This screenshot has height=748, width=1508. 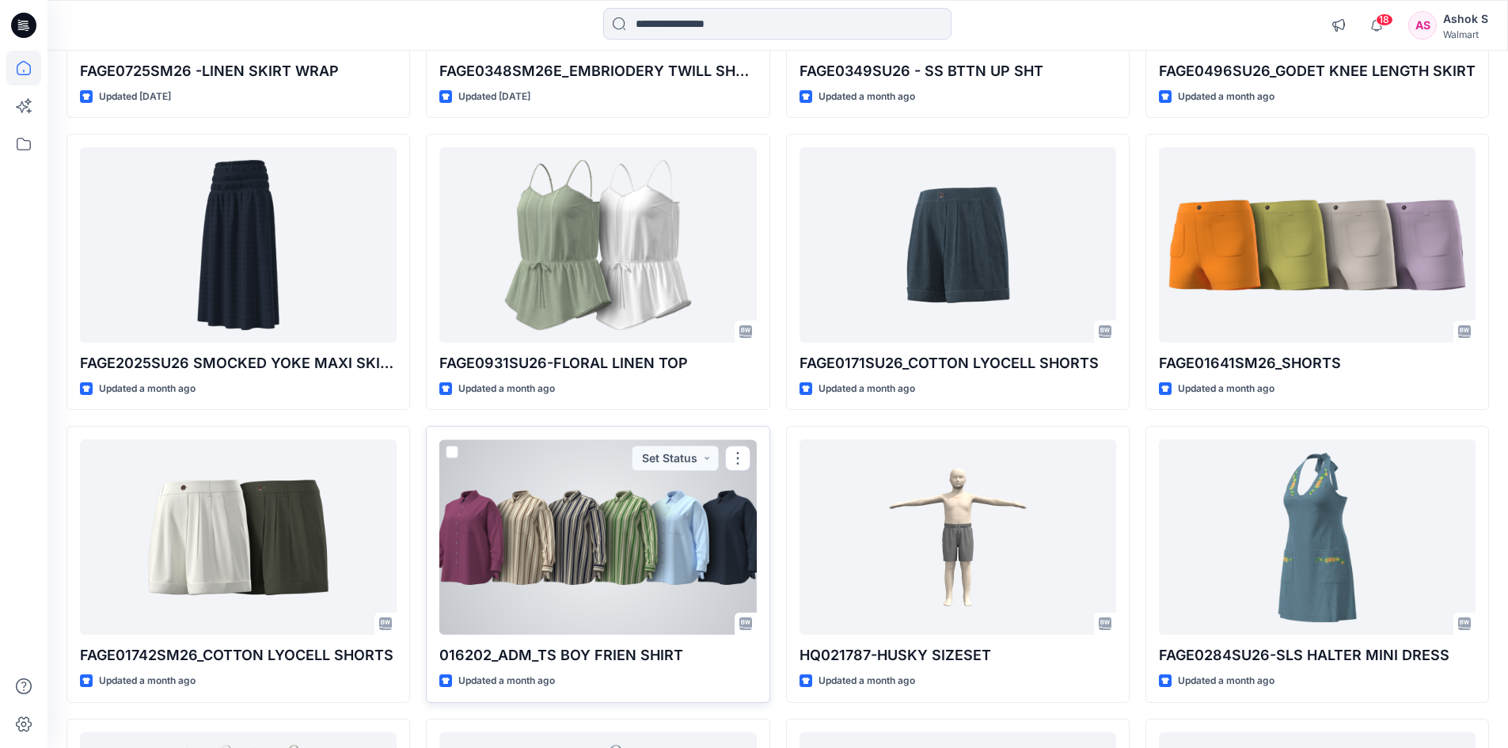 I want to click on a: FAGE0171SU26_COTTON LYOCELL SHORTS, so click(x=958, y=245).